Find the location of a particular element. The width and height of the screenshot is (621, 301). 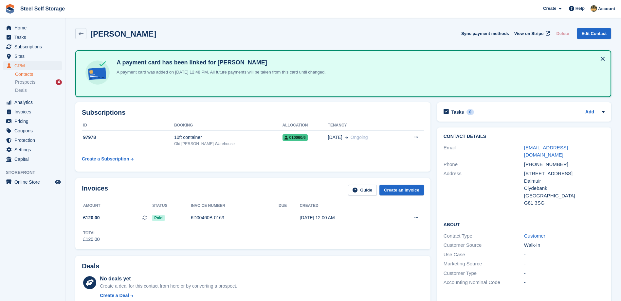

a: Steel Self Storage is located at coordinates (43, 9).